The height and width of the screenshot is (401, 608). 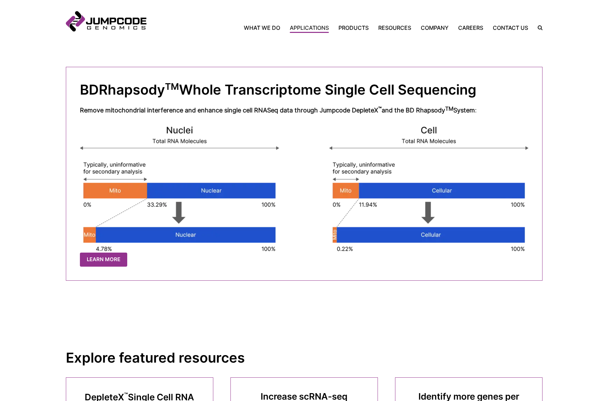 What do you see at coordinates (340, 28) in the screenshot?
I see `nav: Primary Navigation` at bounding box center [340, 28].